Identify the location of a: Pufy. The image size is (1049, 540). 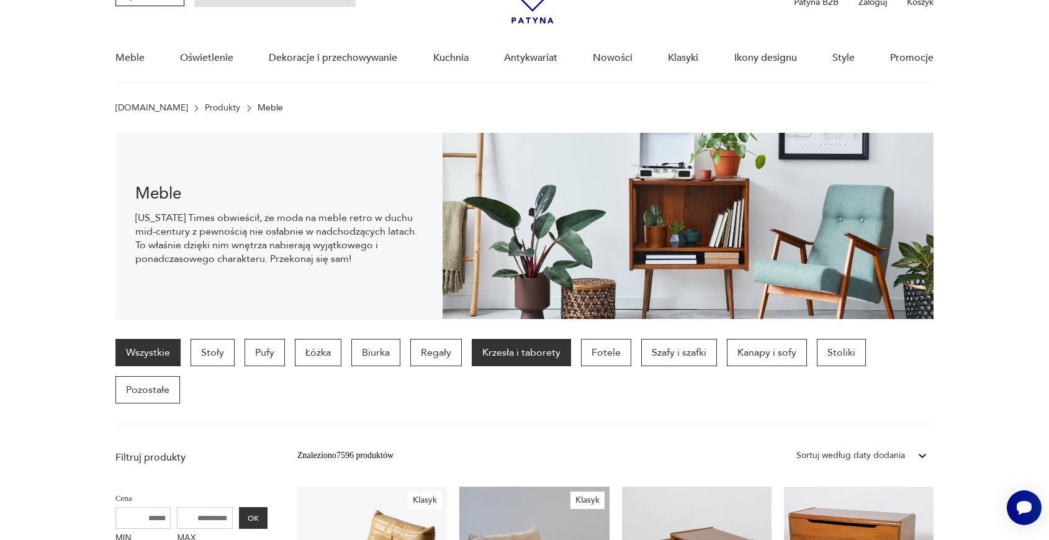
(264, 353).